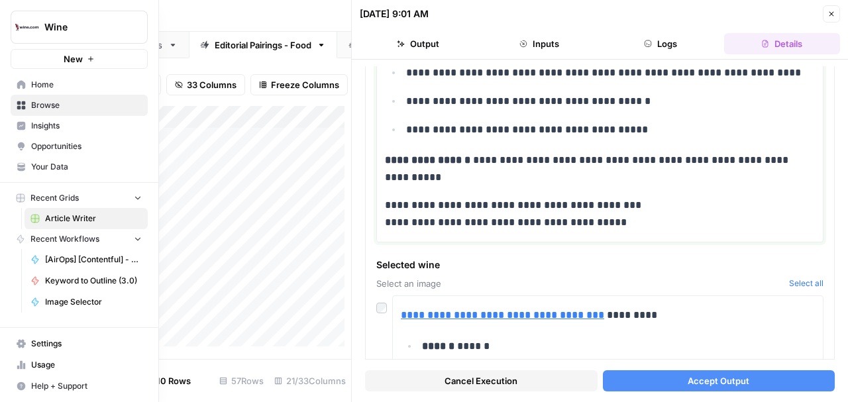 The image size is (848, 402). Describe the element at coordinates (93, 260) in the screenshot. I see `span: [AirOps] [Contentful] - Create Article Pages With Images` at that location.